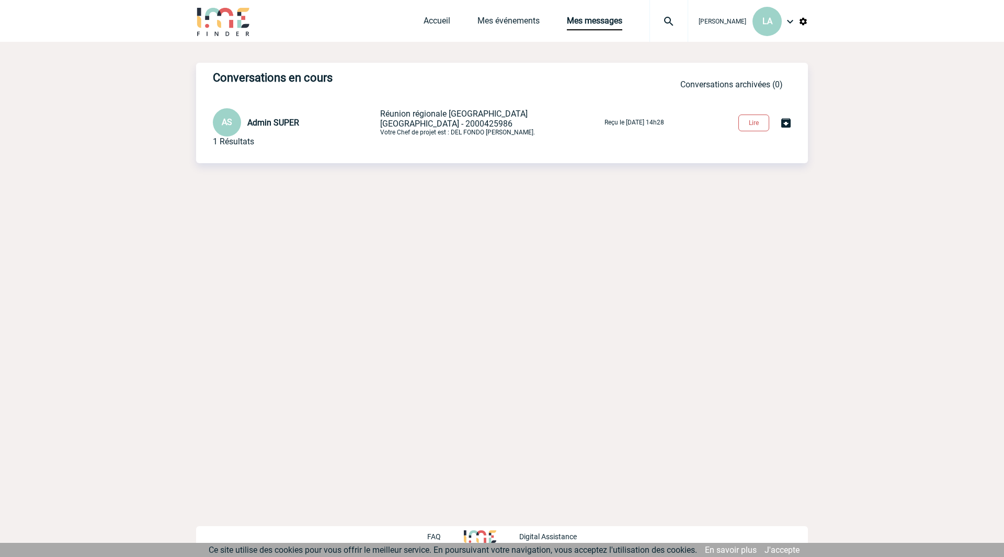  I want to click on span: LA, so click(767, 21).